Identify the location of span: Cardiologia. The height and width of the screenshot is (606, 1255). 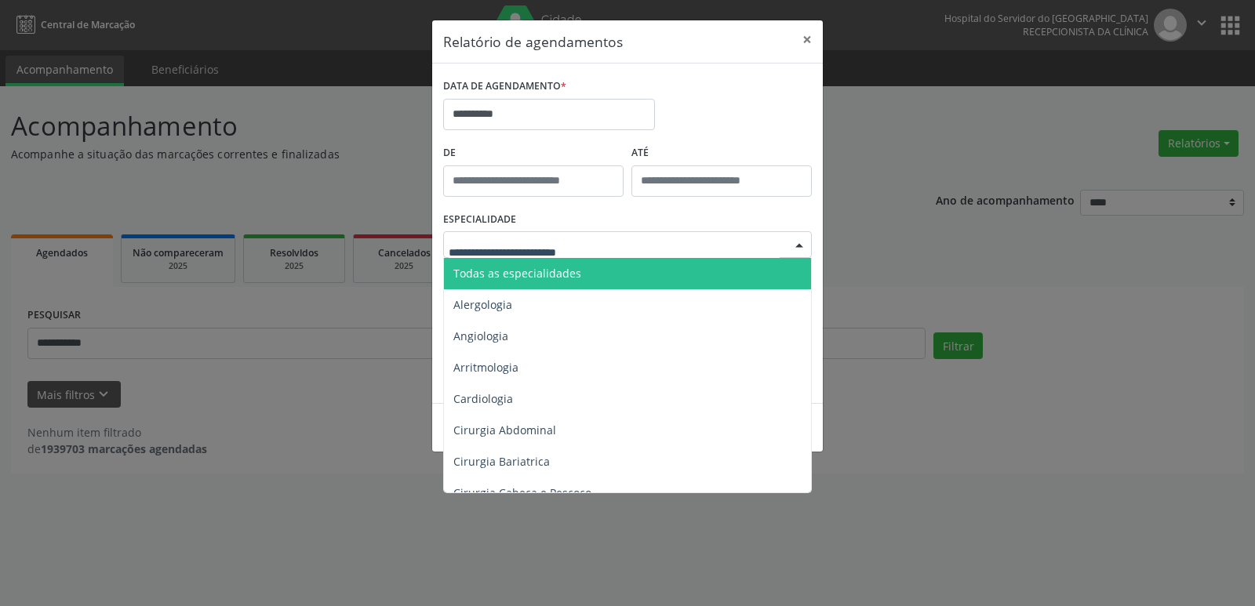
(483, 398).